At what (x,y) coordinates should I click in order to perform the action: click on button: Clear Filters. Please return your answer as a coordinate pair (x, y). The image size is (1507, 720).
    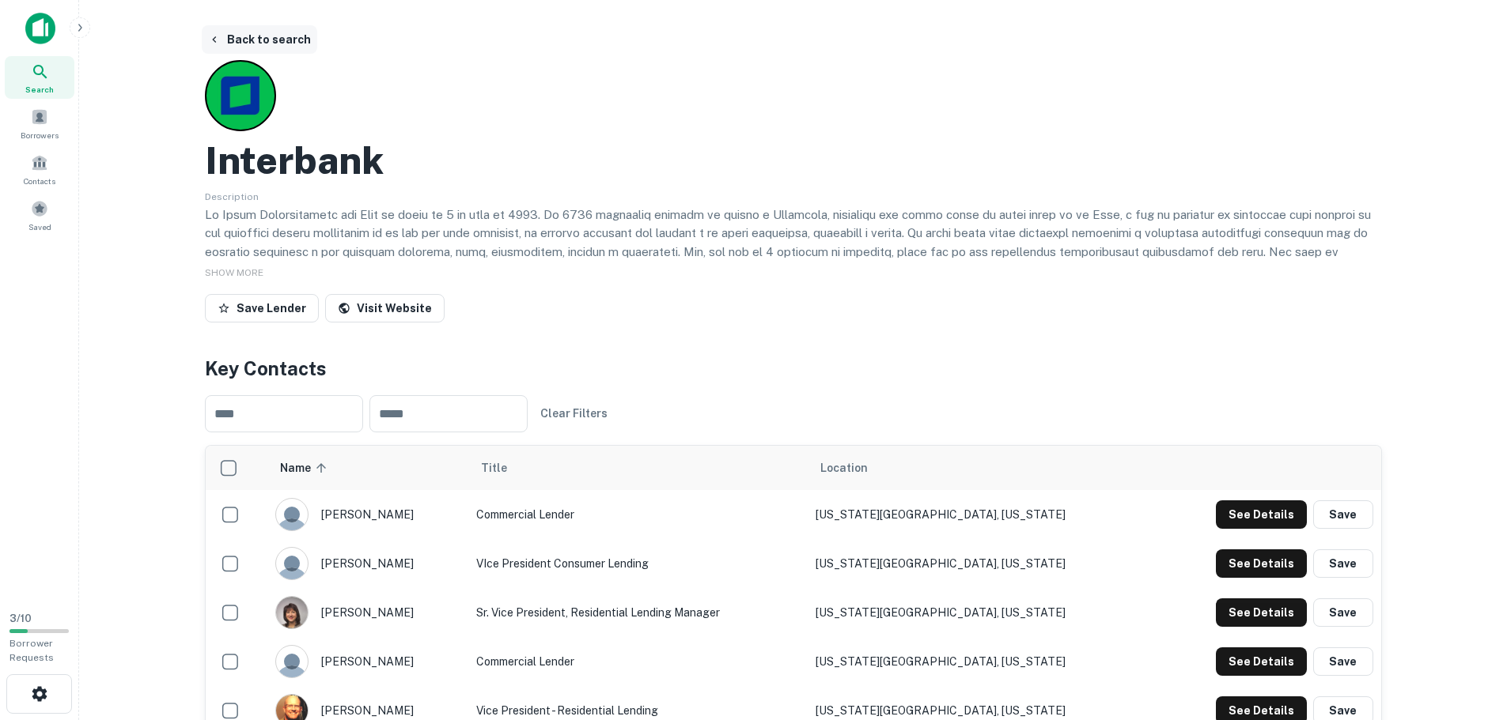
    Looking at the image, I should click on (573, 414).